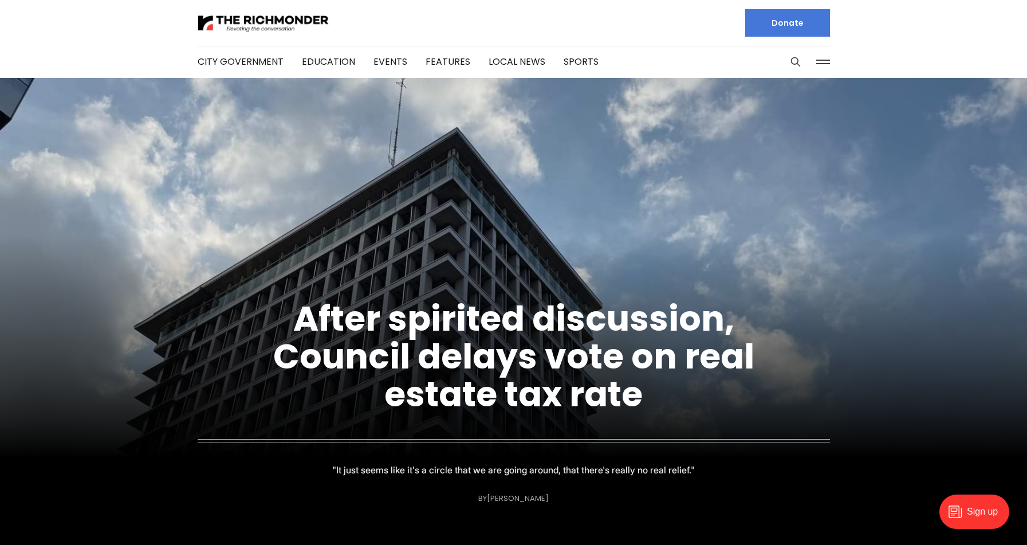 The height and width of the screenshot is (545, 1027). I want to click on a: City Government, so click(241, 61).